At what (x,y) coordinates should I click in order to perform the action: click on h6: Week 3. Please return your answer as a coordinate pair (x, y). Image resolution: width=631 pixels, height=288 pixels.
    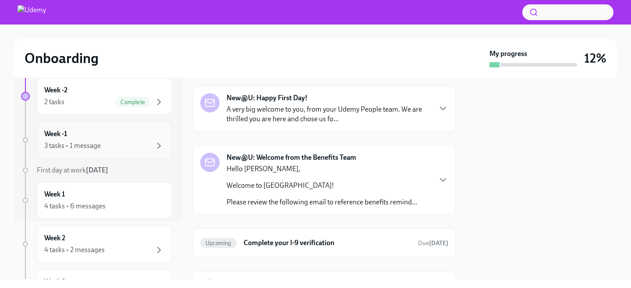
    Looking at the image, I should click on (55, 282).